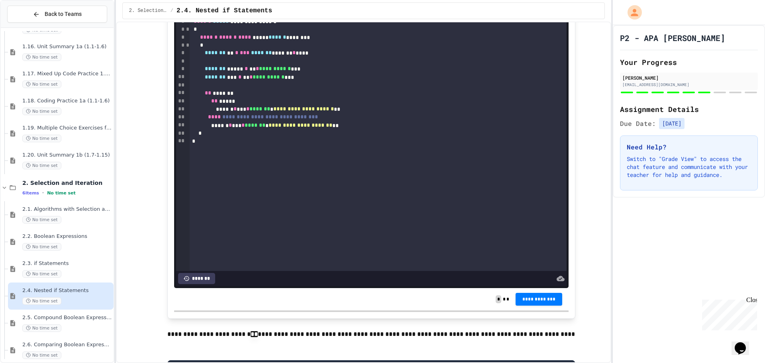  I want to click on span: 2.5. Compound Boolean Expressions, so click(67, 317).